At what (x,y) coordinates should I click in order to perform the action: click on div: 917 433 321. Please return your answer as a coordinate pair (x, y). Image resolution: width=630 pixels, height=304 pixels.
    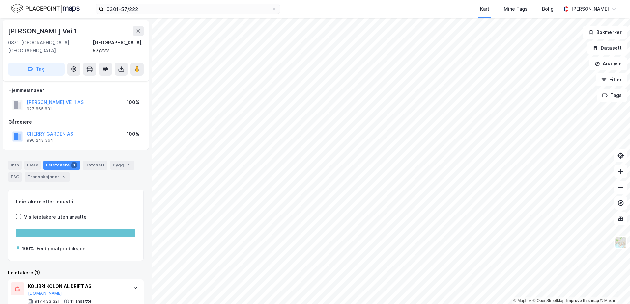
    Looking at the image, I should click on (47, 302).